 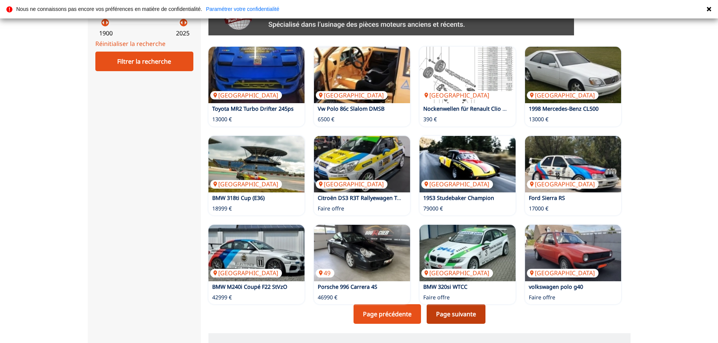 I want to click on p: 1900, so click(x=106, y=33).